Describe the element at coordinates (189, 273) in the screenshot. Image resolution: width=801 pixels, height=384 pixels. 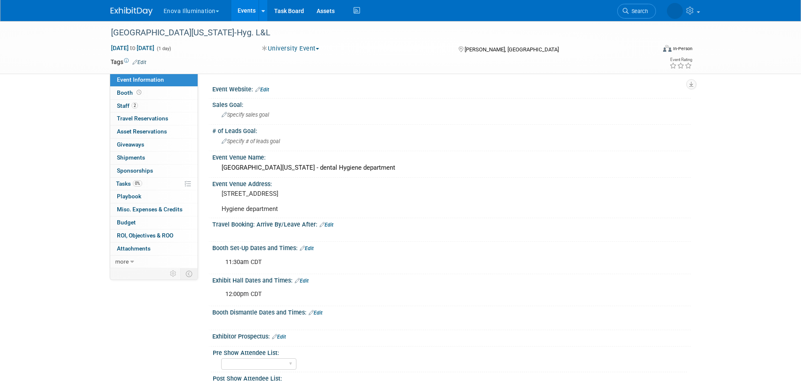
I see `td: Toggle Event Tabs` at that location.